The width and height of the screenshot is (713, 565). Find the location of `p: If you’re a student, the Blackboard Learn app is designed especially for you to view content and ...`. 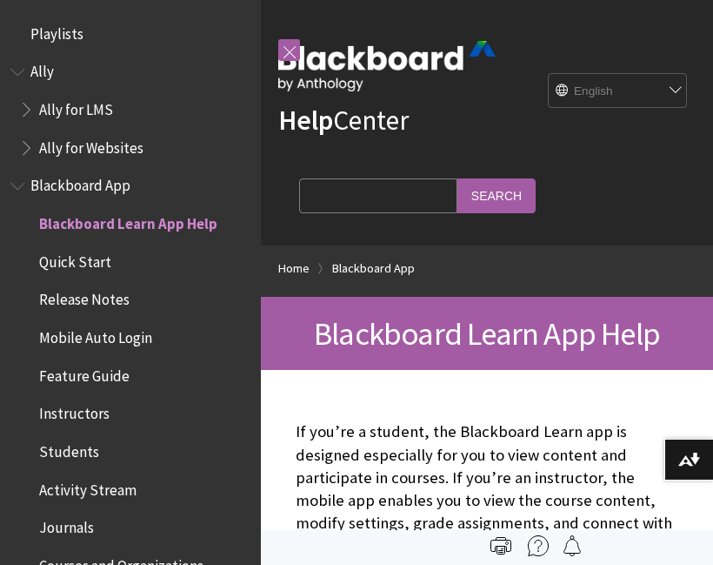

p: If you’re a student, the Blackboard Learn app is designed especially for you to view content and ... is located at coordinates (487, 488).